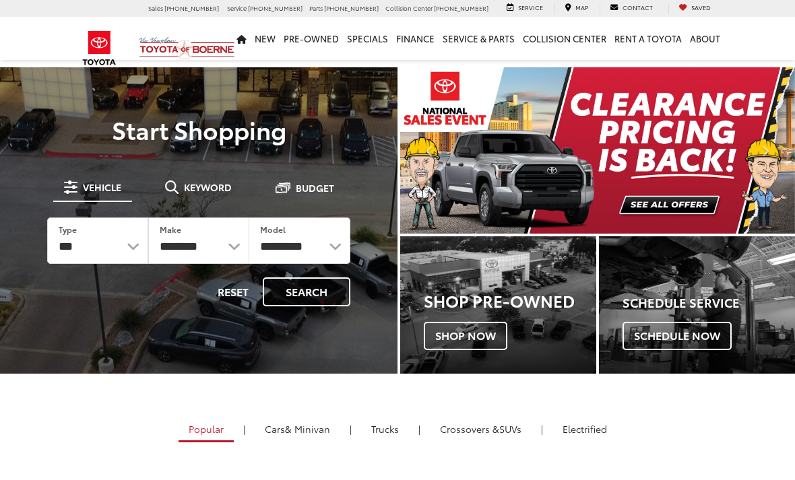 The height and width of the screenshot is (480, 795). Describe the element at coordinates (597, 150) in the screenshot. I see `div: carousel slide number 1 of 2` at that location.